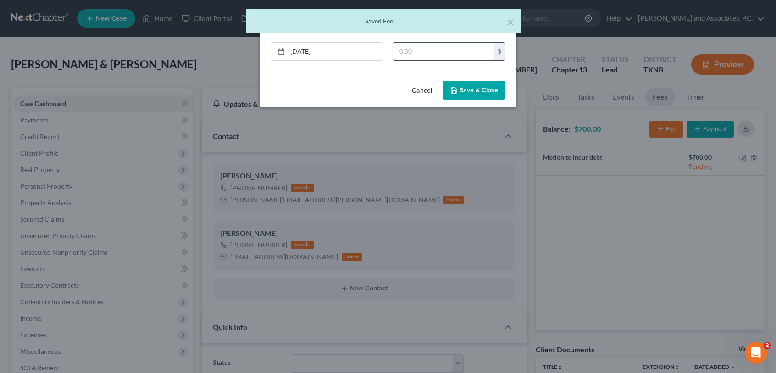 The width and height of the screenshot is (776, 373). I want to click on input: 0.00, so click(444, 51).